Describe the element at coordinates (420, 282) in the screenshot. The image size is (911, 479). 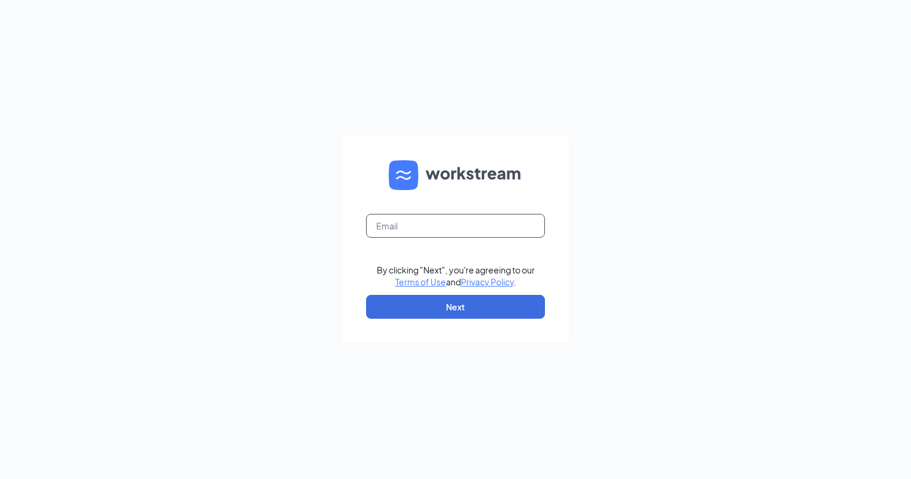
I see `a: Terms of Use` at that location.